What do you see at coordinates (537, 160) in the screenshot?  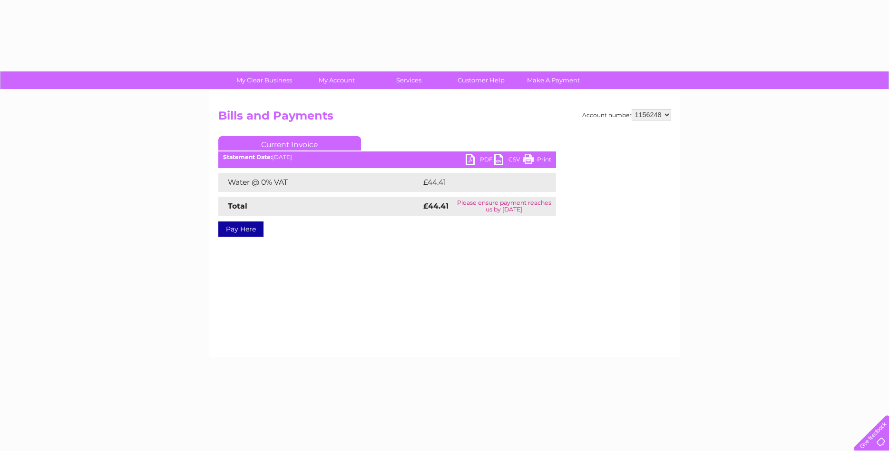 I see `a: Print` at bounding box center [537, 160].